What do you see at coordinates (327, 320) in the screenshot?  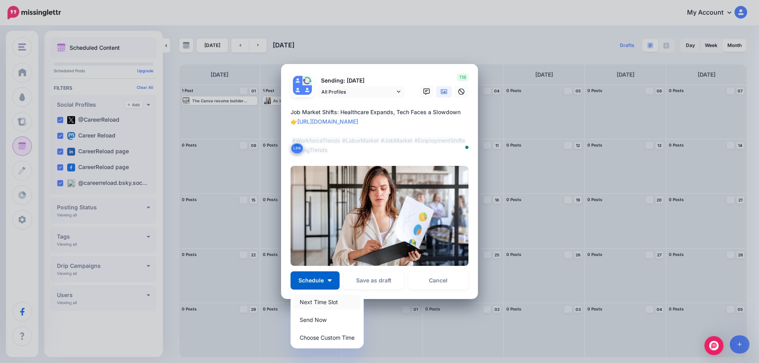 I see `a: Send Now` at bounding box center [327, 320].